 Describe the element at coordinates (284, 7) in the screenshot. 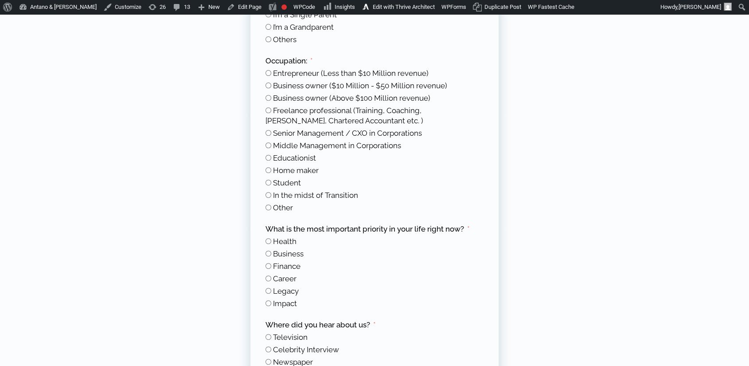

I see `div: Focus keyphrase not set` at that location.